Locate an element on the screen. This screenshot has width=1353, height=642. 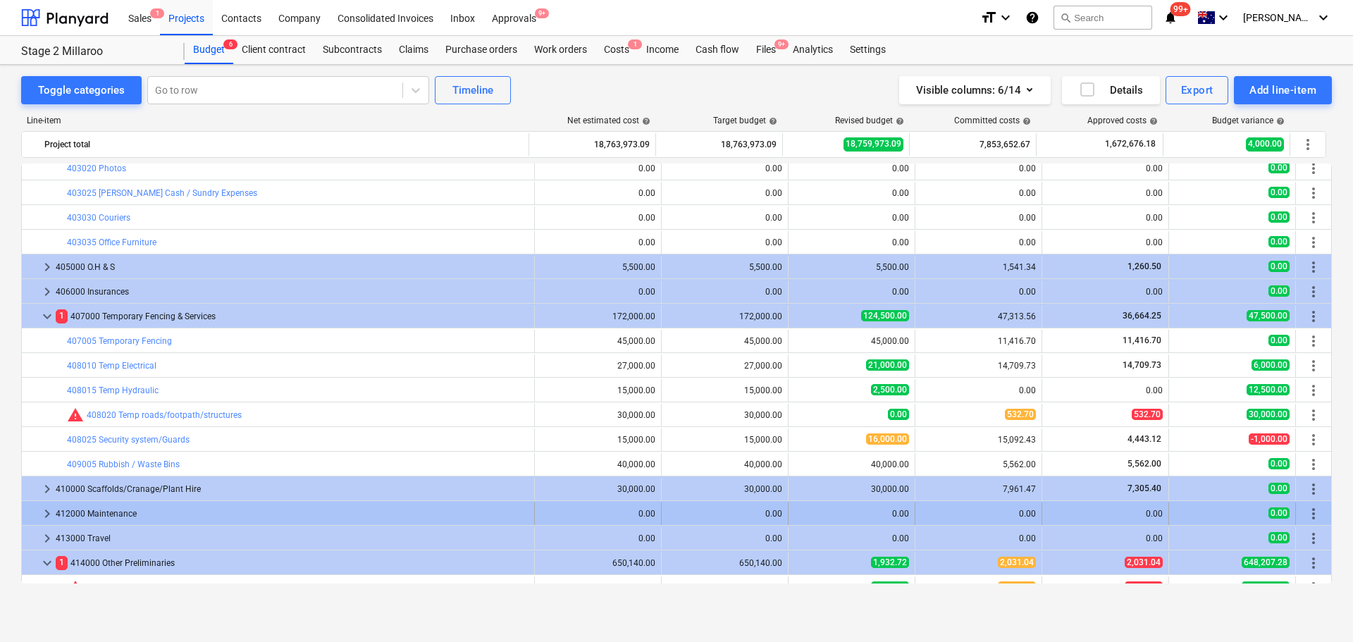
div: Details is located at coordinates (1111, 90).